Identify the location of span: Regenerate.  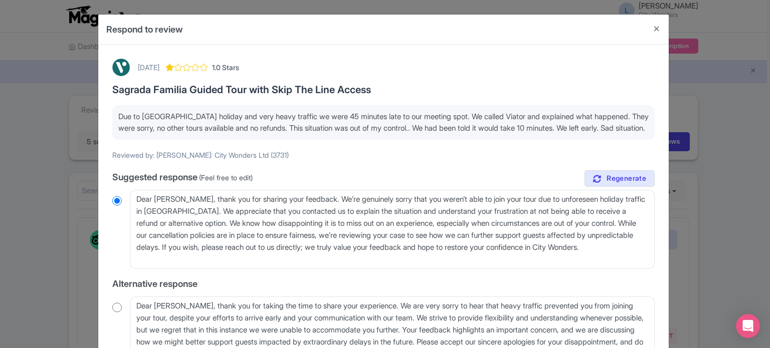
(626, 179).